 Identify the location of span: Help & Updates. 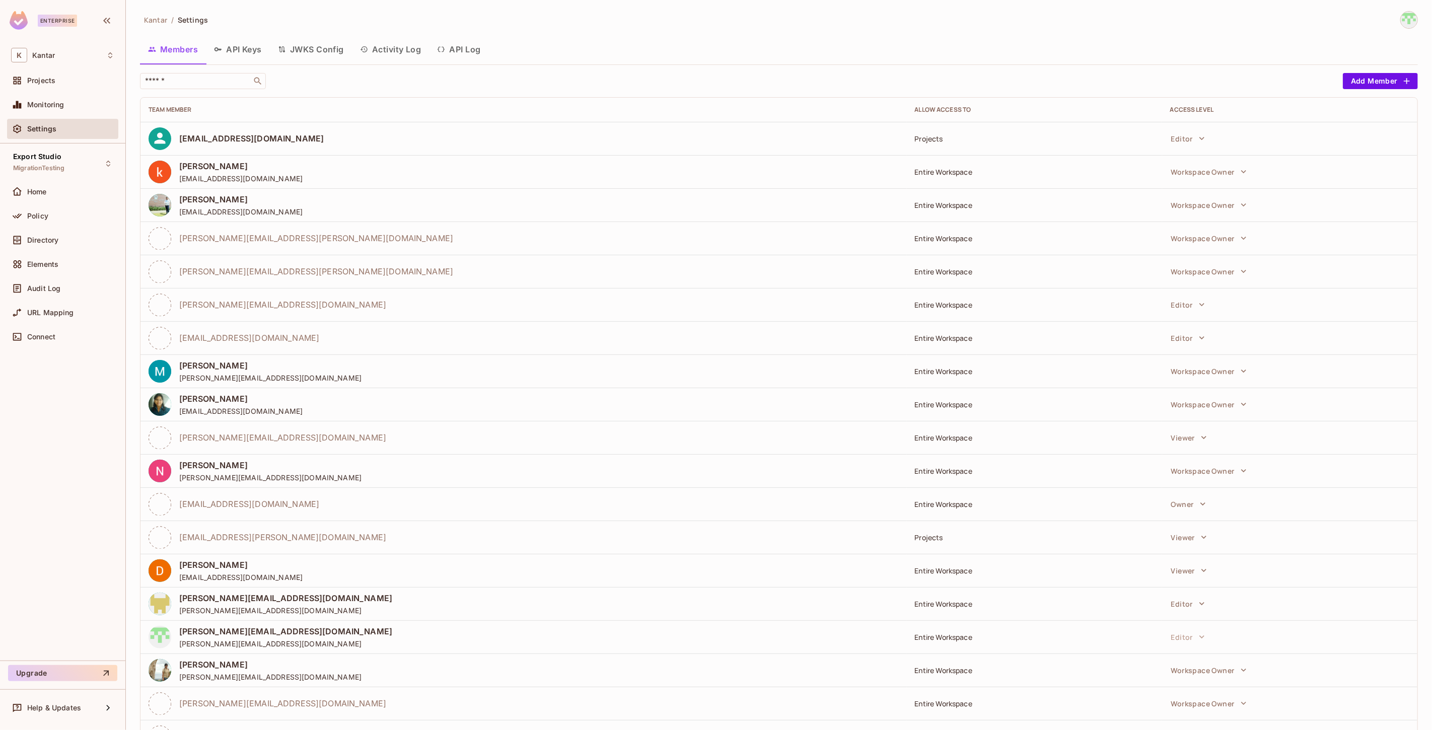
(54, 708).